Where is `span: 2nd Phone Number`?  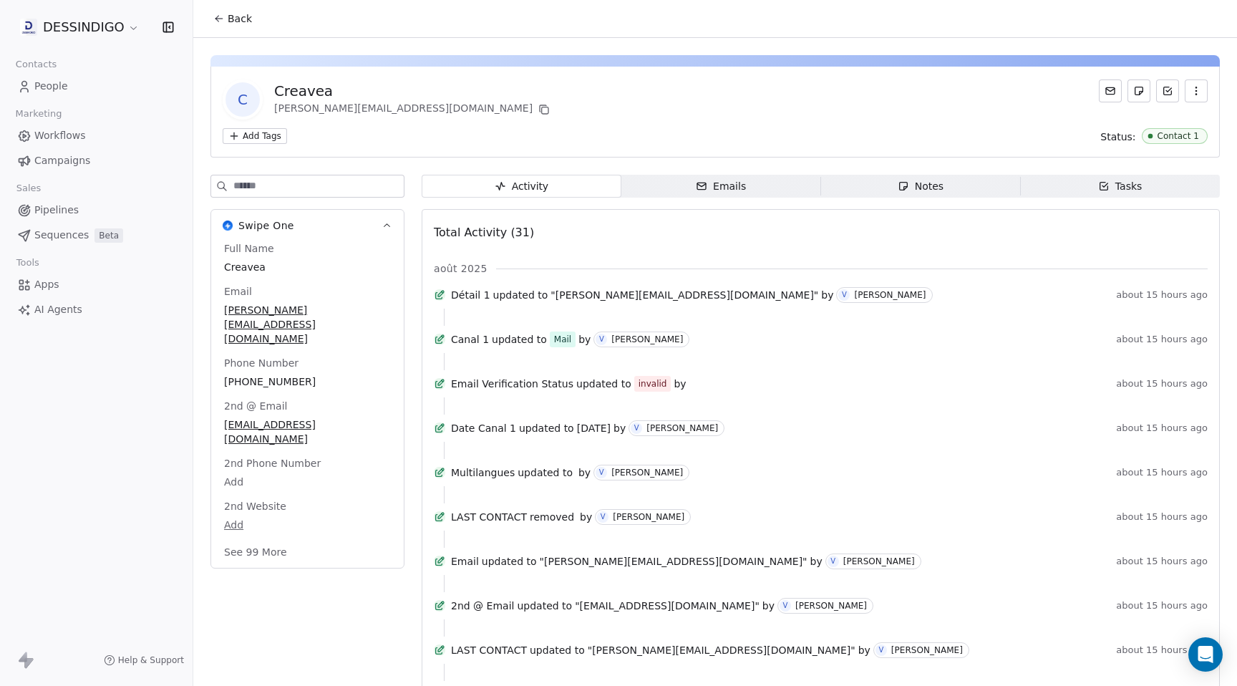
span: 2nd Phone Number is located at coordinates (272, 463).